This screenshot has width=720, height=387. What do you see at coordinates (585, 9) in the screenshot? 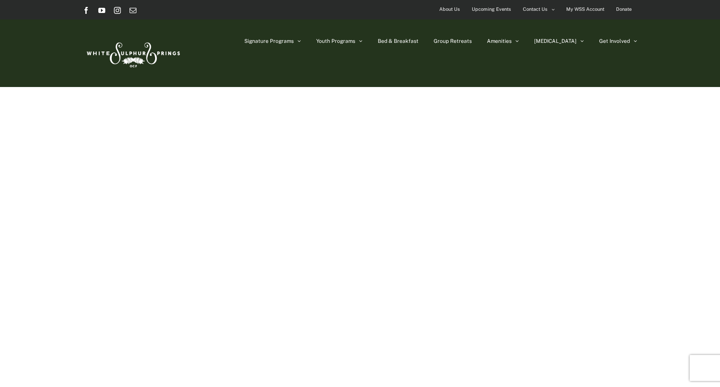
I see `span: My WSS Account` at bounding box center [585, 9].